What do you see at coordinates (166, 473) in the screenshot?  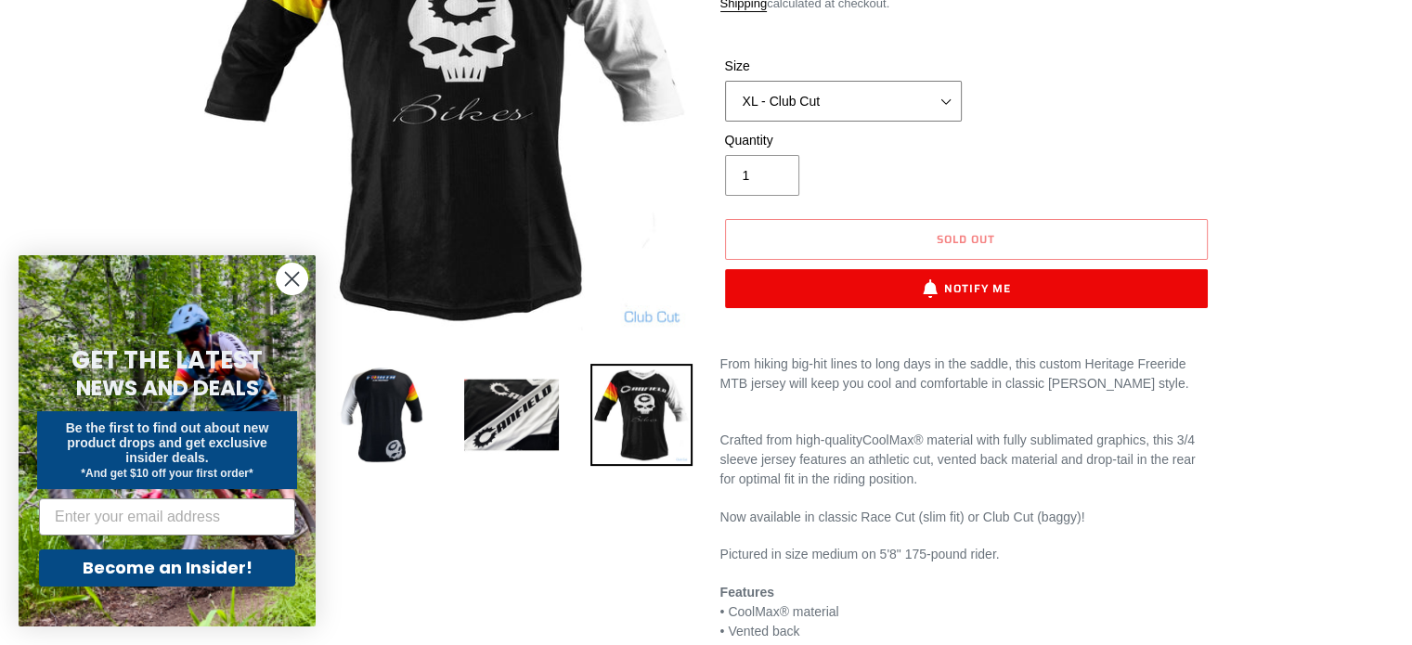 I see `span: *And get $10 off your first order*` at bounding box center [166, 473].